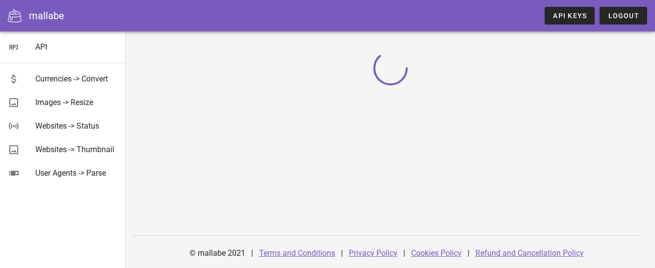  What do you see at coordinates (373, 253) in the screenshot?
I see `a: Privacy Policy` at bounding box center [373, 253].